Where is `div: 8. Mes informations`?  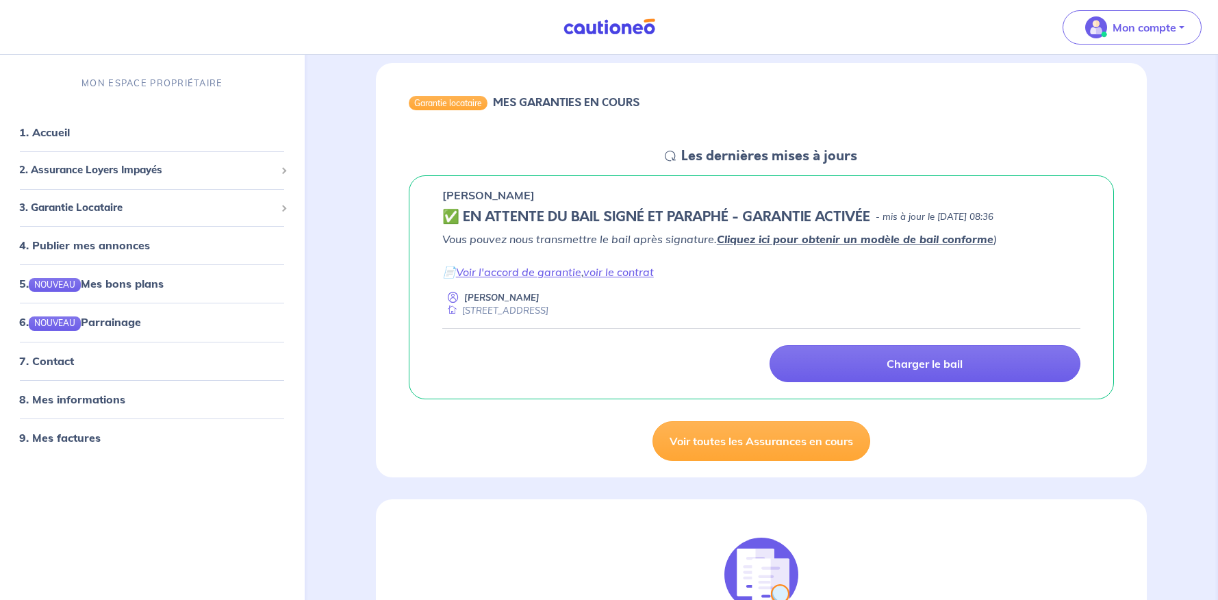 div: 8. Mes informations is located at coordinates (152, 398).